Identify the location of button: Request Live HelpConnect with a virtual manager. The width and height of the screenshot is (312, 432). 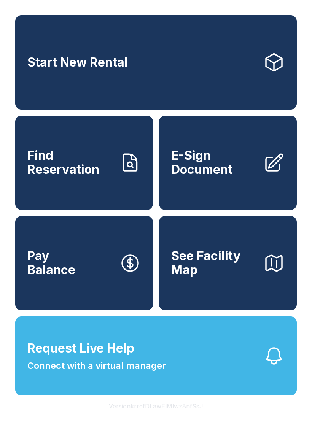
(156, 356).